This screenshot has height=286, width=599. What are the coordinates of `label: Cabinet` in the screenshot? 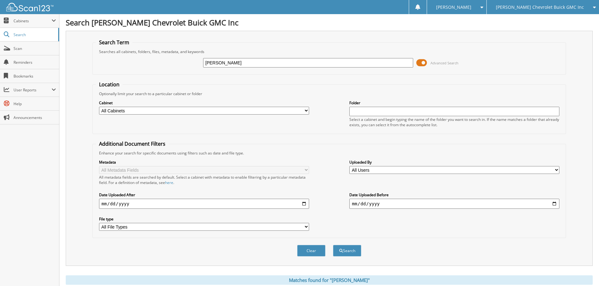 It's located at (204, 103).